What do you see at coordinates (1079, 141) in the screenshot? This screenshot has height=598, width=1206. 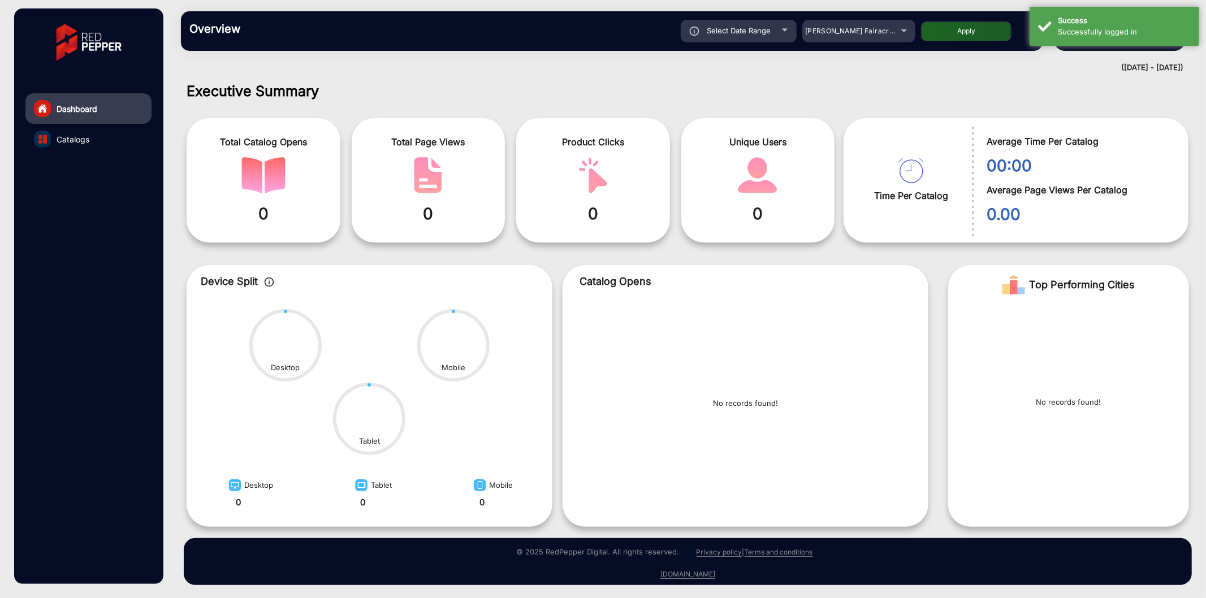 I see `span: Average Time Per Catalog` at bounding box center [1079, 141].